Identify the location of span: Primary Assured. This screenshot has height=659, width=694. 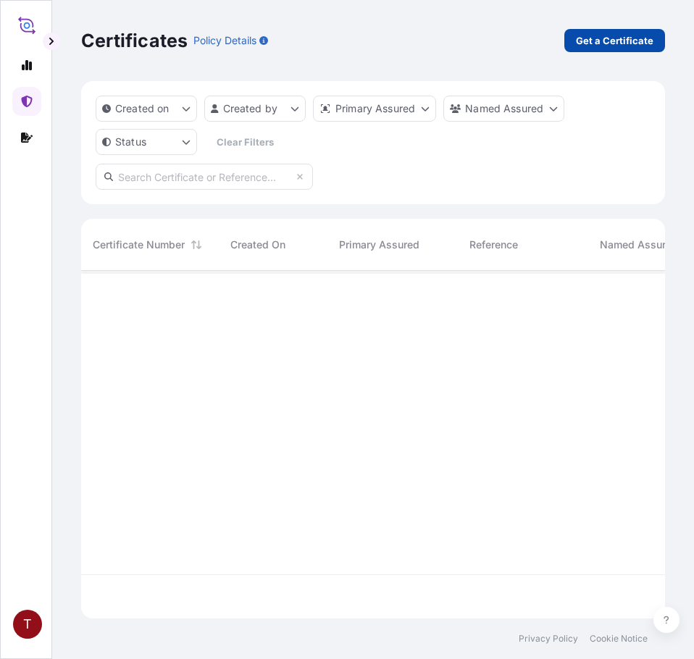
(379, 245).